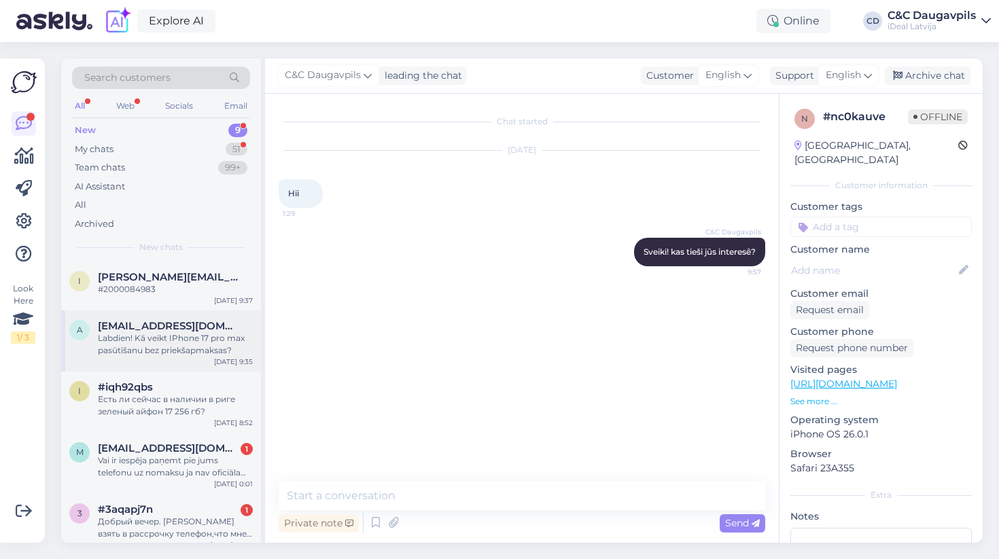  Describe the element at coordinates (735, 272) in the screenshot. I see `span: 9:57` at that location.